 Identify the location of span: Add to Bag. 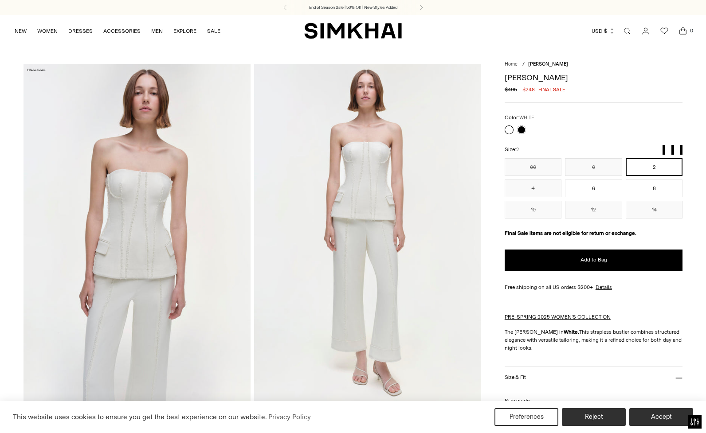
(594, 260).